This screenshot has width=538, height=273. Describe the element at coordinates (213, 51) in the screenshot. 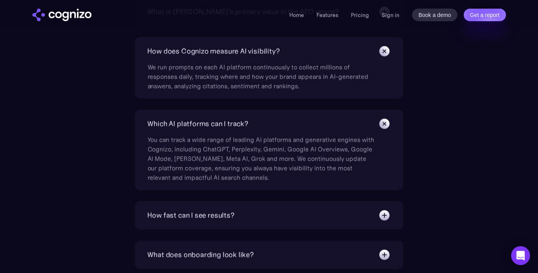

I see `div: How does Cognizo measure AI visibility?` at that location.